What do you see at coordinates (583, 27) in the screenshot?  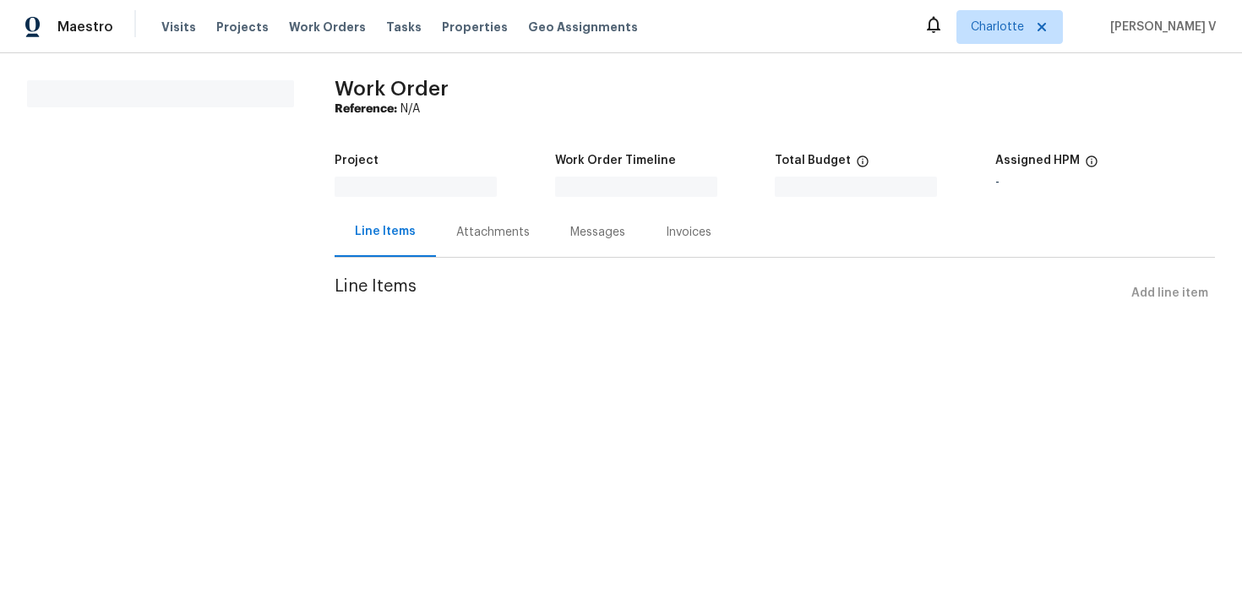 I see `span: Geo Assignments` at bounding box center [583, 27].